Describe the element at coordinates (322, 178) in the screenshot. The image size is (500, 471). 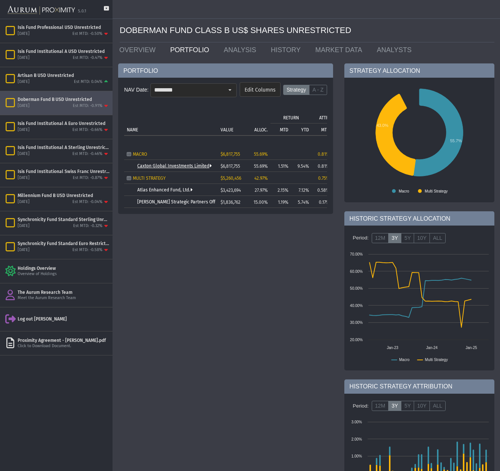
I see `div: 0.75%` at that location.